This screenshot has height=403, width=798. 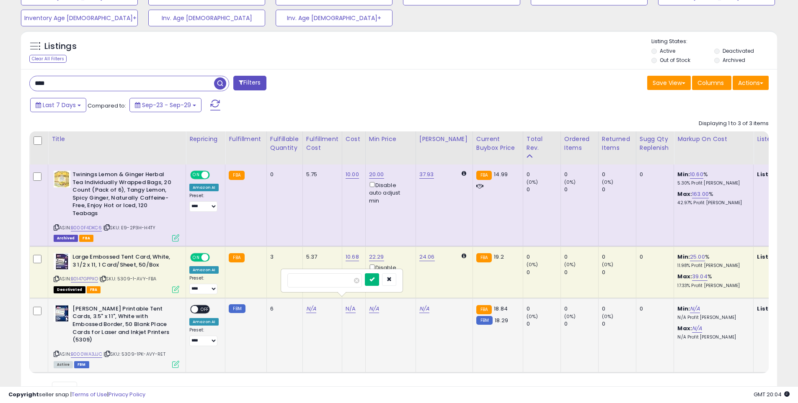 I want to click on a: 24.06, so click(x=427, y=257).